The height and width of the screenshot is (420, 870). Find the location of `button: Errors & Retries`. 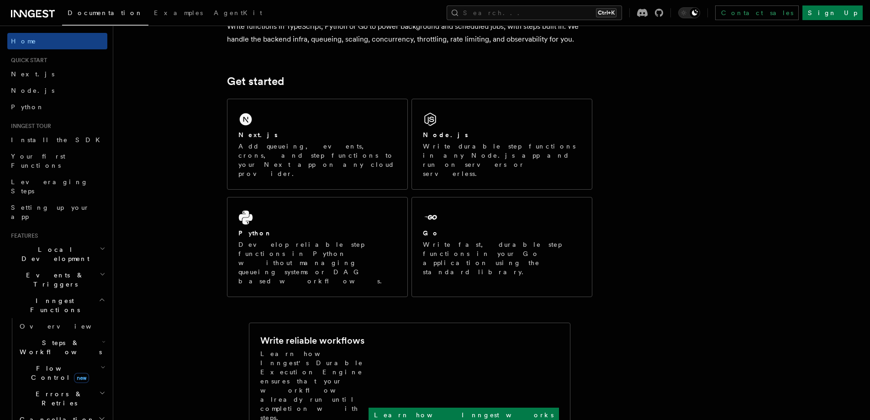

button: Errors & Retries is located at coordinates (62, 398).